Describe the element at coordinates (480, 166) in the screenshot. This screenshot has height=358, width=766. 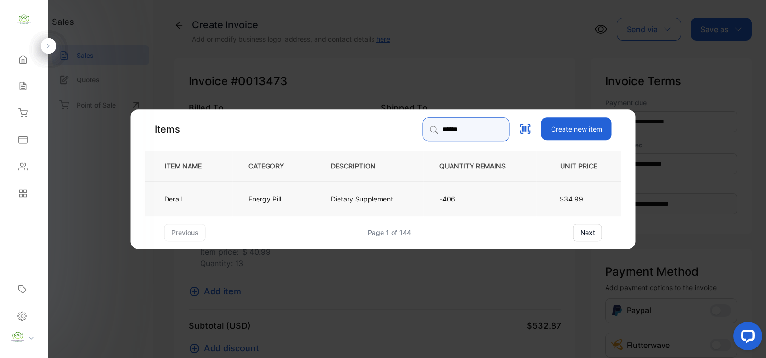
I see `p: QUANTITY REMAINS` at that location.